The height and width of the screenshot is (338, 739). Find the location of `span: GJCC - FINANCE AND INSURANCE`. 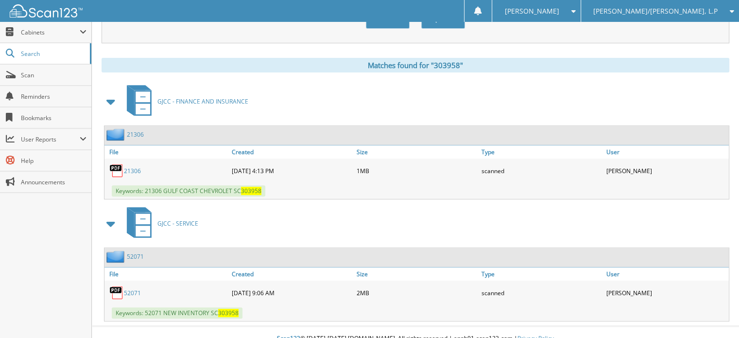

span: GJCC - FINANCE AND INSURANCE is located at coordinates (203, 101).